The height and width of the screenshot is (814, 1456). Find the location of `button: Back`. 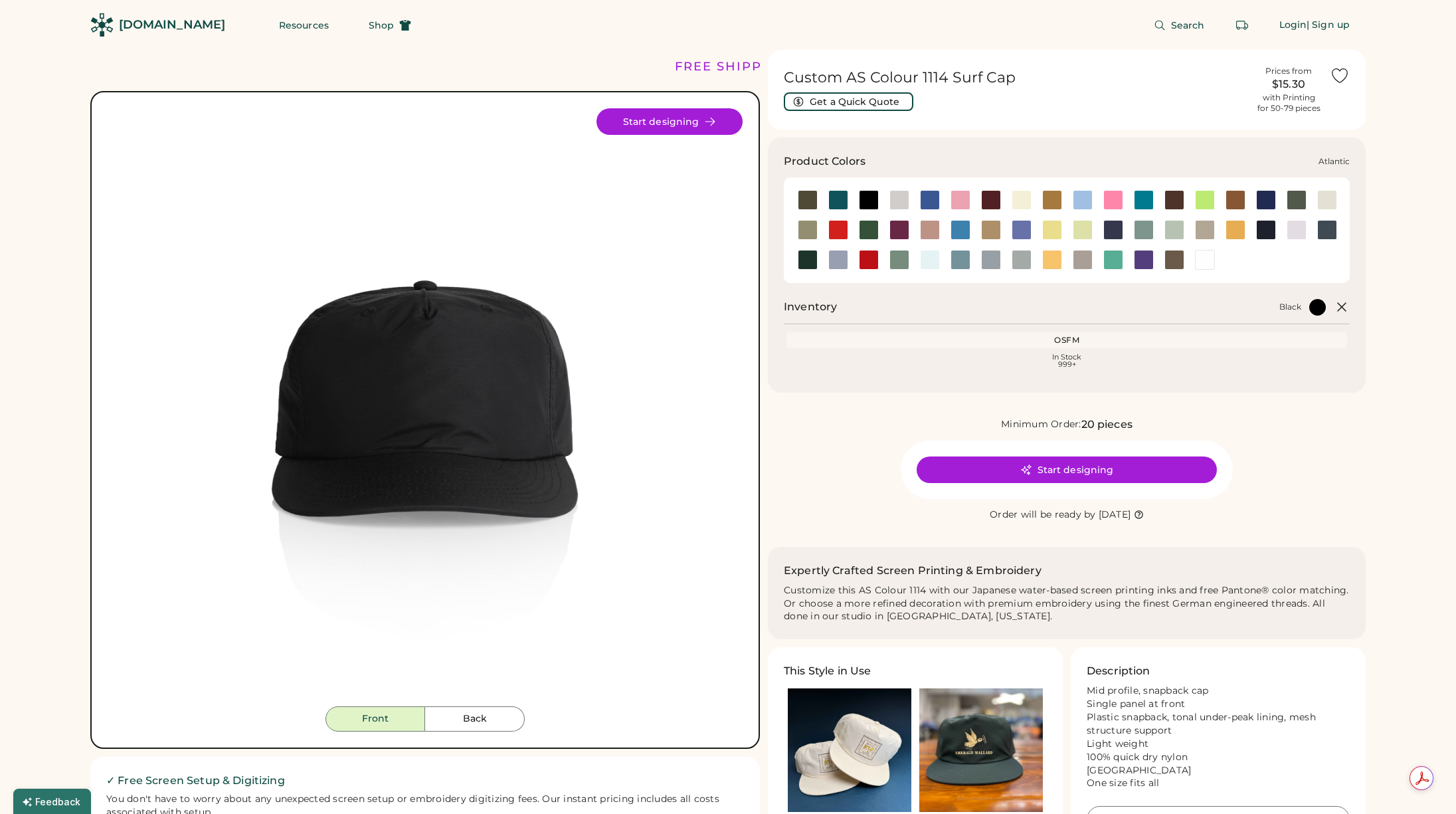

button: Back is located at coordinates (475, 718).